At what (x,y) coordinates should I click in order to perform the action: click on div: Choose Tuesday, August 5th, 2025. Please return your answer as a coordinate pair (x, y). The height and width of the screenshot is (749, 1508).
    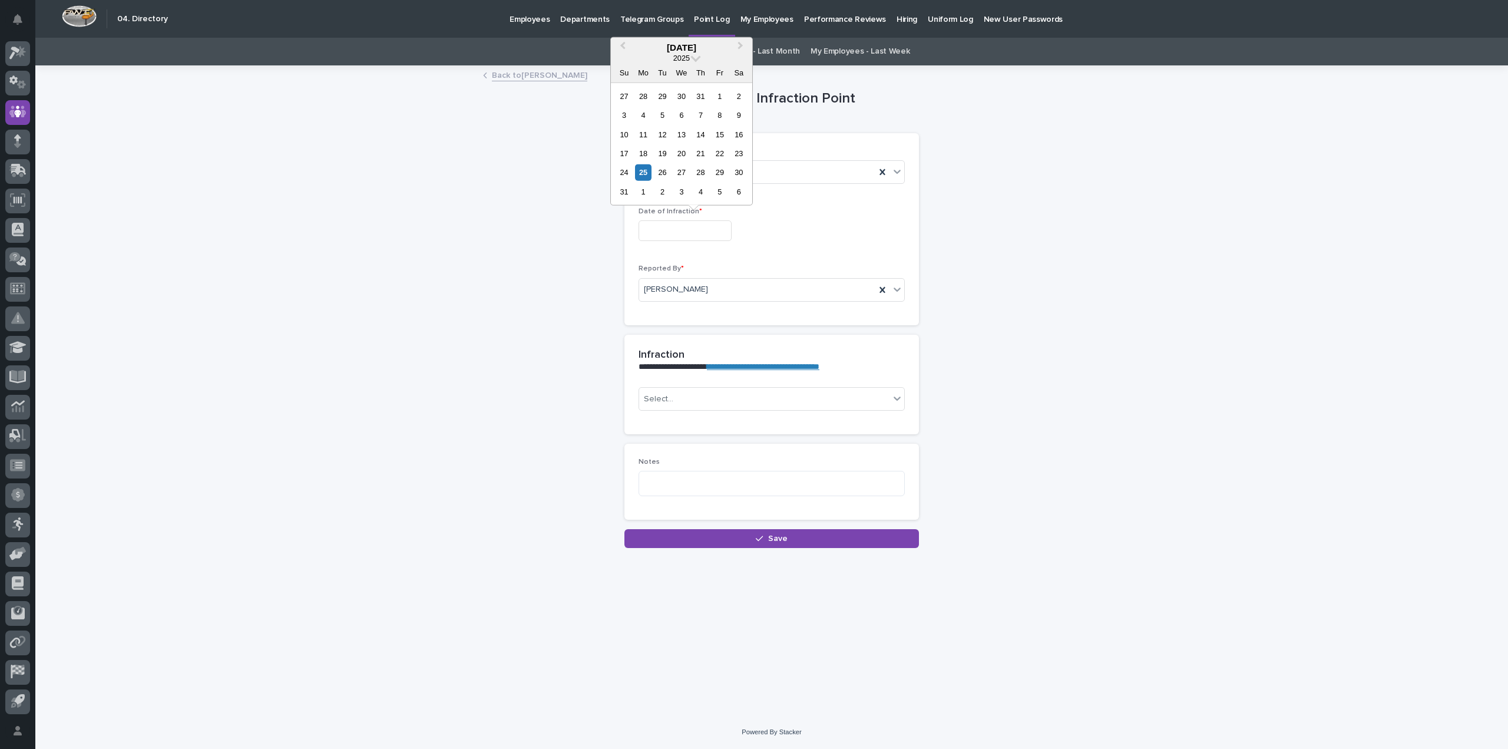
    Looking at the image, I should click on (662, 115).